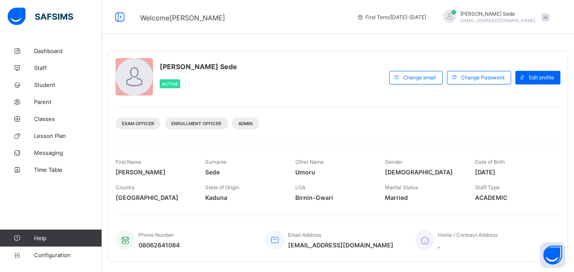 Image resolution: width=574 pixels, height=272 pixels. What do you see at coordinates (552, 255) in the screenshot?
I see `button: Open asap` at bounding box center [552, 255].